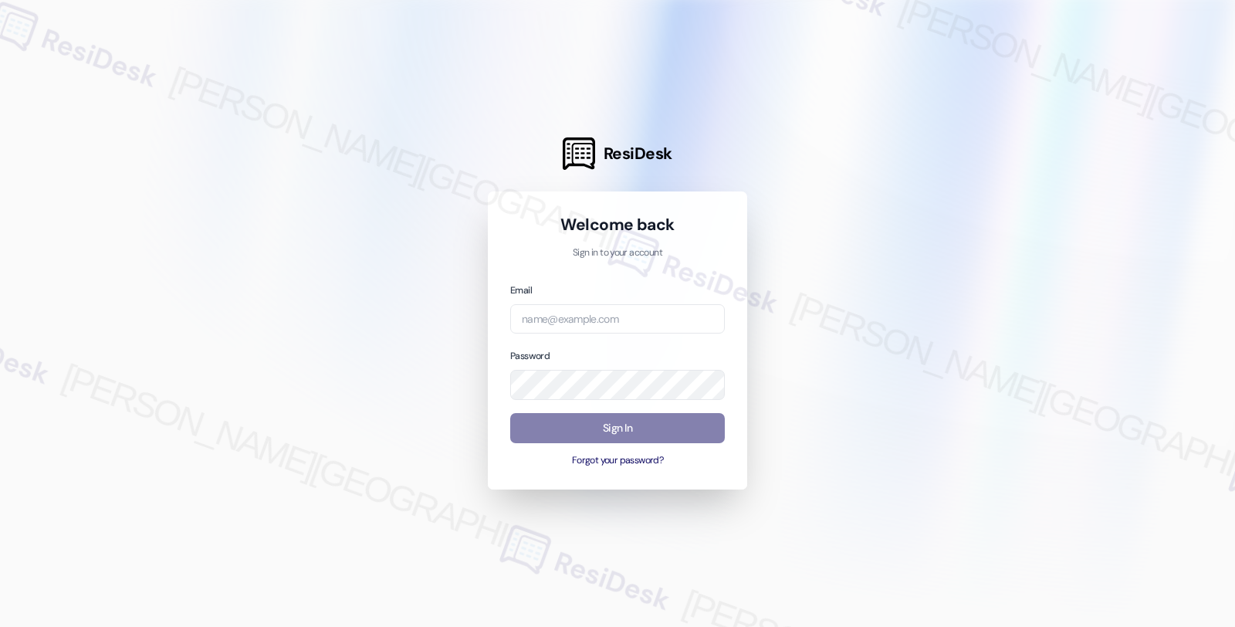 The height and width of the screenshot is (627, 1235). I want to click on label: Email, so click(521, 290).